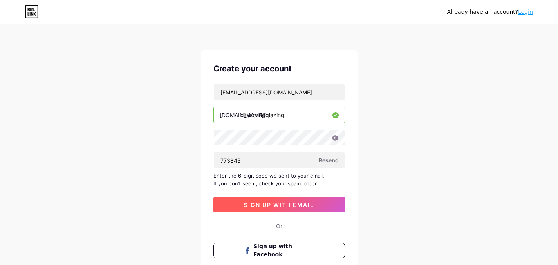 Image resolution: width=558 pixels, height=265 pixels. What do you see at coordinates (526, 12) in the screenshot?
I see `a: Login` at bounding box center [526, 12].